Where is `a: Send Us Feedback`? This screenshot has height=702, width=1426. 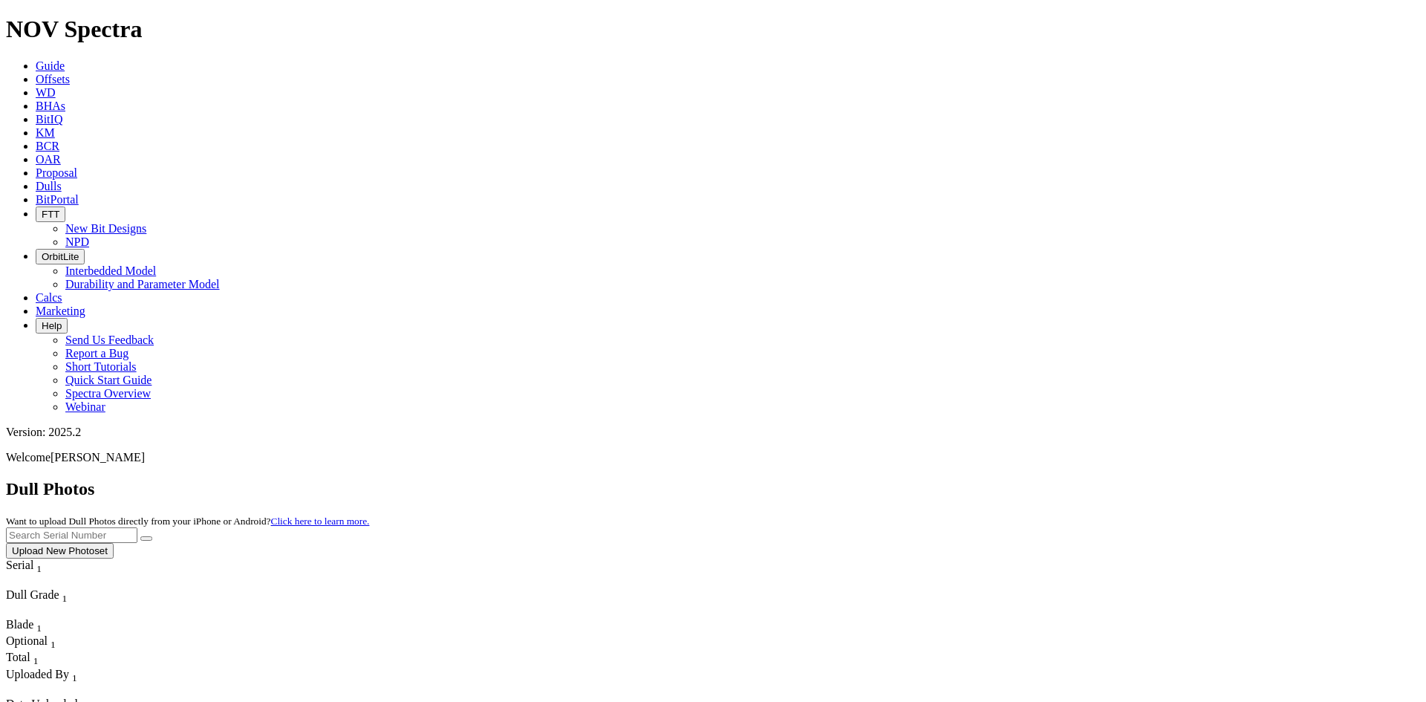 a: Send Us Feedback is located at coordinates (109, 339).